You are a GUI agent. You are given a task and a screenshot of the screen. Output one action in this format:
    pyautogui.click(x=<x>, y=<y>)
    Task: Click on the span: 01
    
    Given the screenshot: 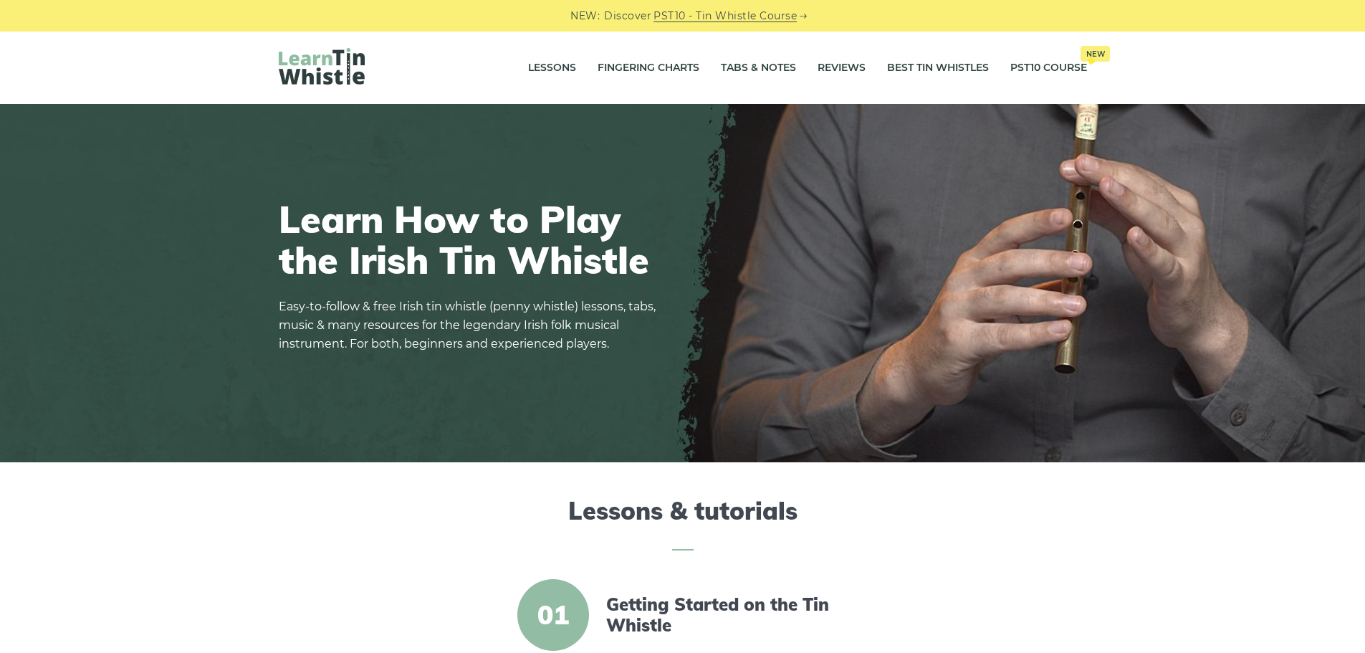 What is the action you would take?
    pyautogui.click(x=553, y=615)
    